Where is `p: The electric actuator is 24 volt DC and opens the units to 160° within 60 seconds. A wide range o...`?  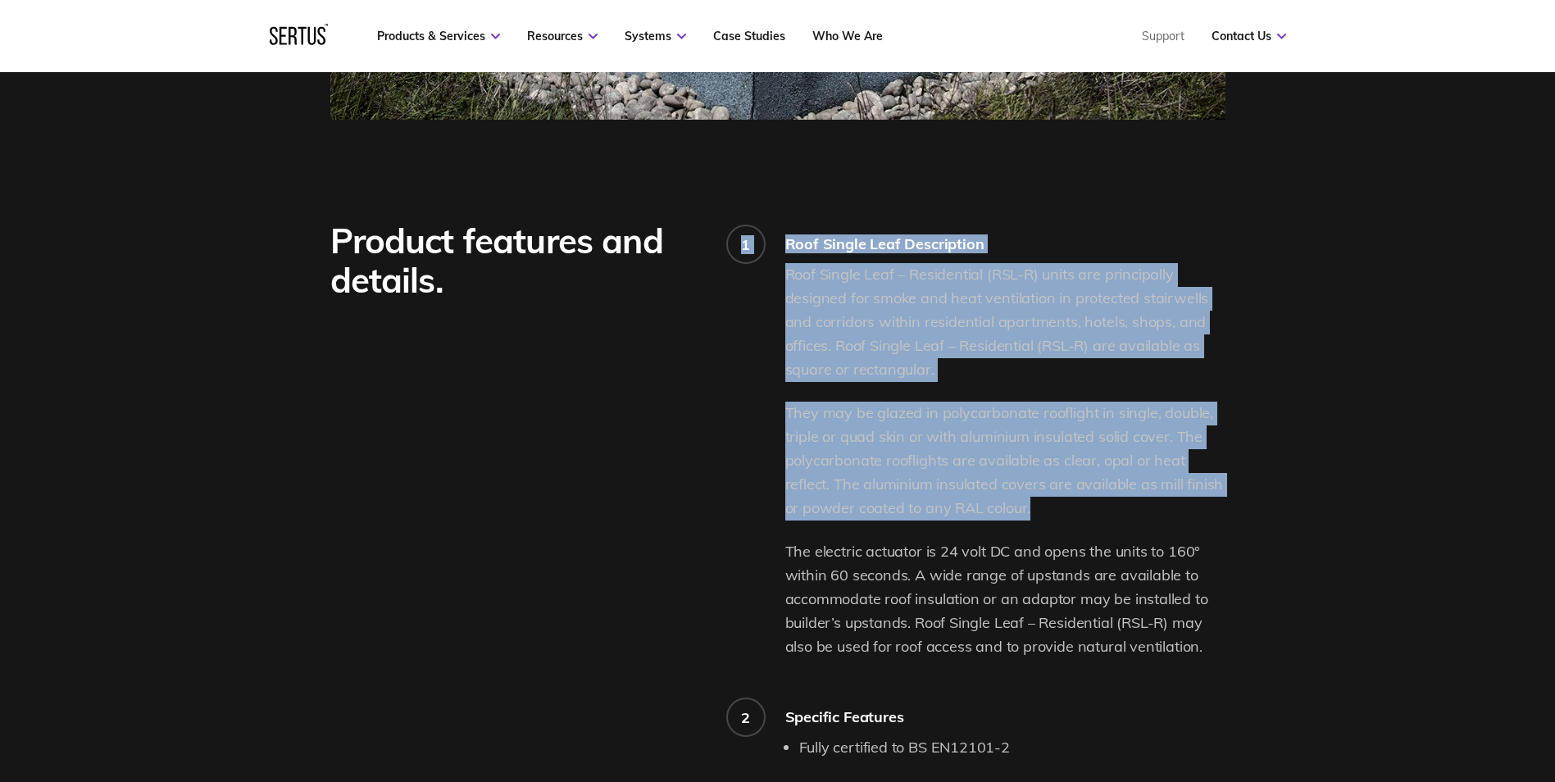 p: The electric actuator is 24 volt DC and opens the units to 160° within 60 seconds. A wide range o... is located at coordinates (1005, 599).